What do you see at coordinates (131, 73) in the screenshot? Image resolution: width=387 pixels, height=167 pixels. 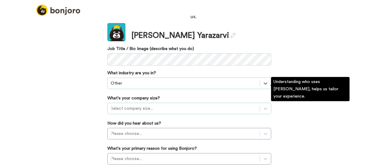 I see `label: What industry are you in?` at bounding box center [131, 73].